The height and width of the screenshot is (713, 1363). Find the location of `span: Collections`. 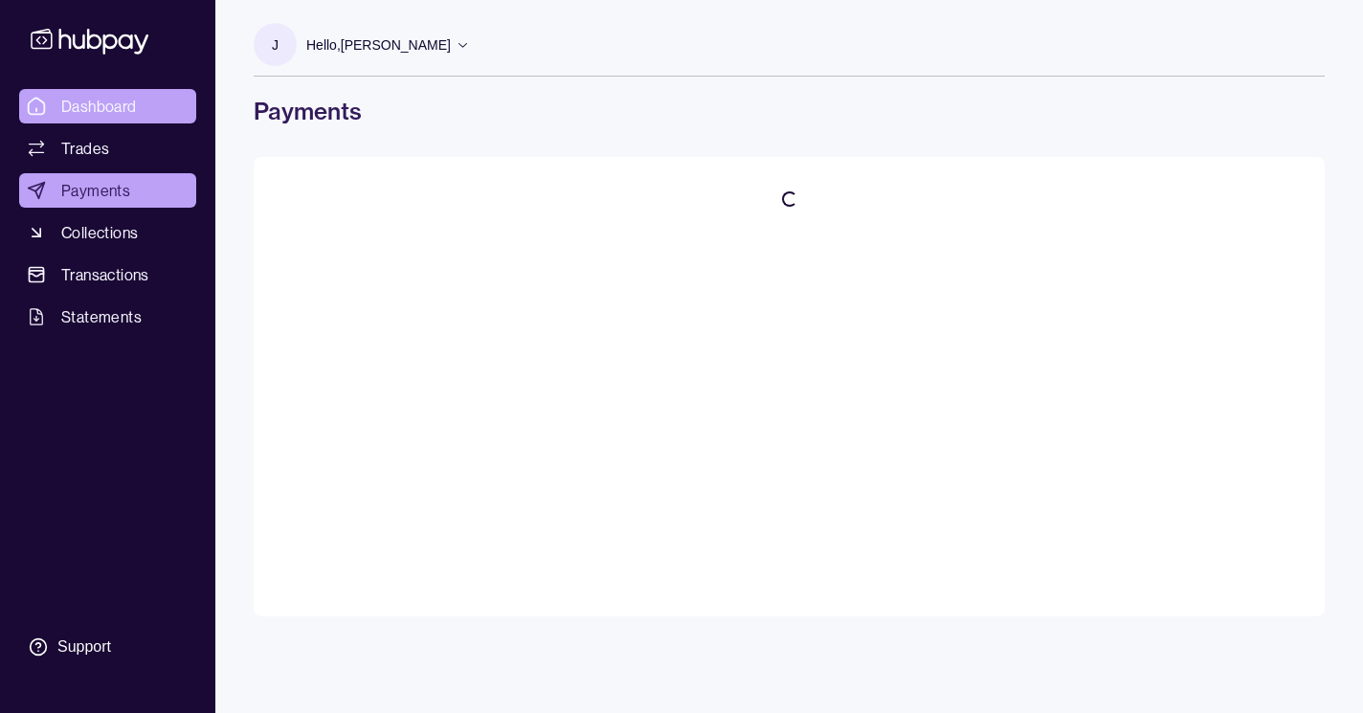

span: Collections is located at coordinates (100, 233).